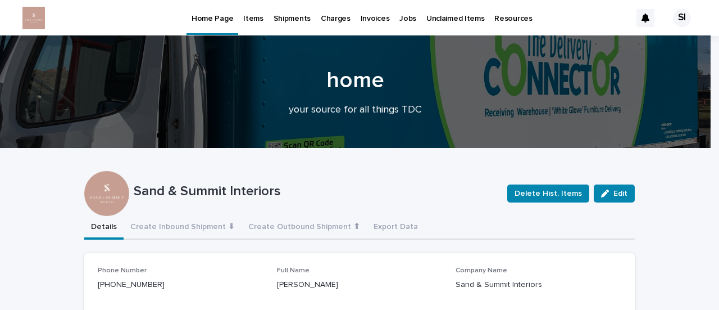 The height and width of the screenshot is (310, 719). I want to click on div: SI, so click(682, 18).